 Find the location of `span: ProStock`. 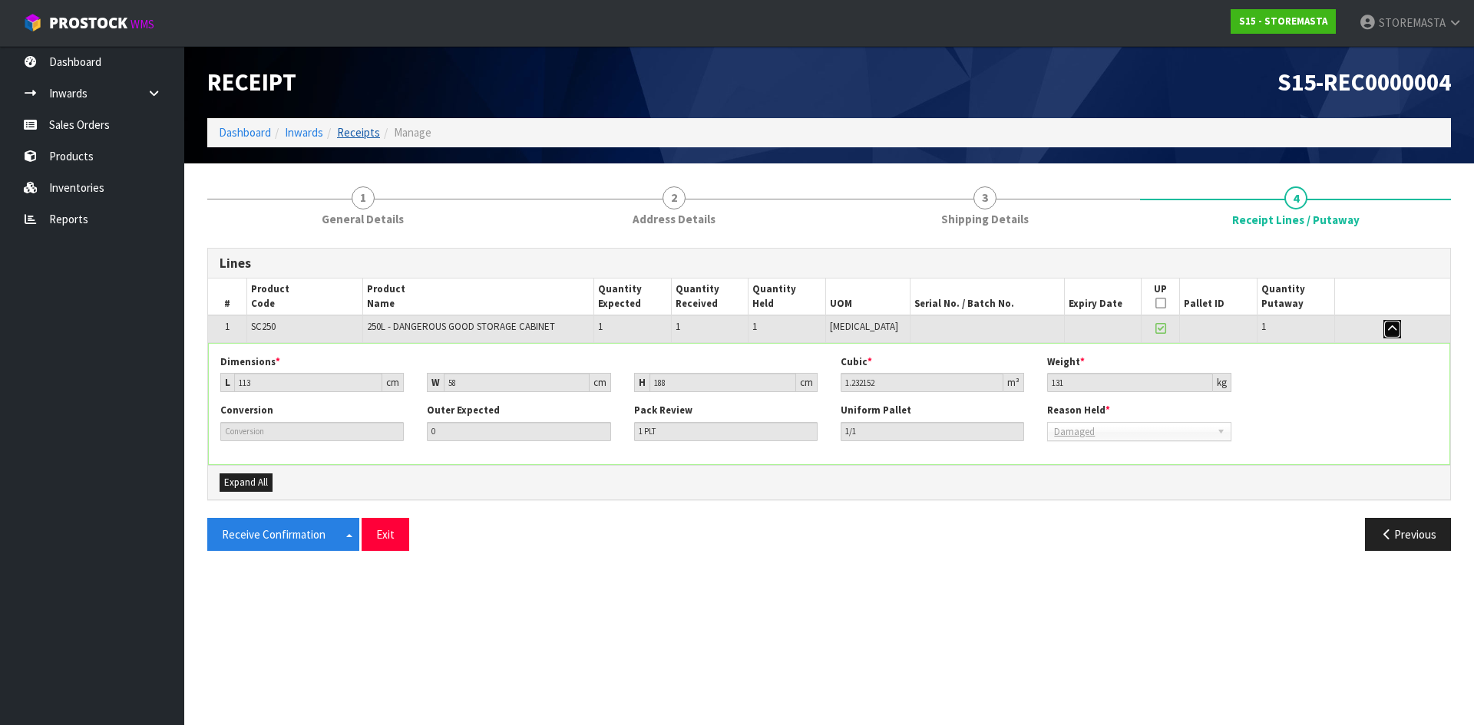

span: ProStock is located at coordinates (88, 23).